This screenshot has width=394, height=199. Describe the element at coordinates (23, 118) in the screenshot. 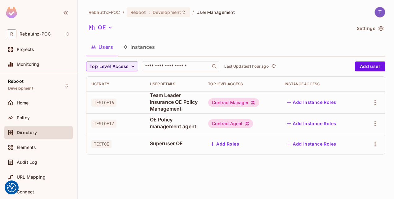

I see `span: Policy` at that location.